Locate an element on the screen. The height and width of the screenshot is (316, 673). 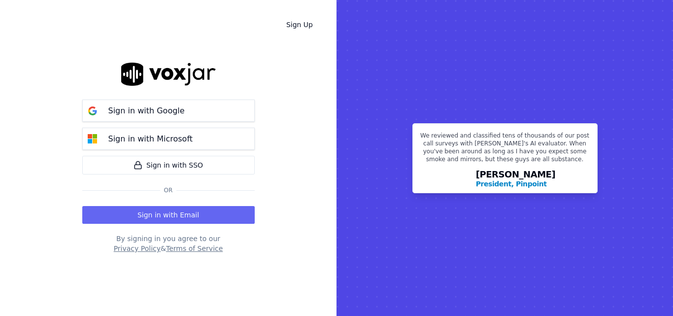
div: By signing in you agree to our & is located at coordinates (169, 243).